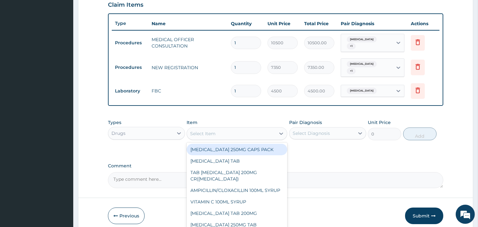 The height and width of the screenshot is (227, 478). Describe the element at coordinates (70, 40) in the screenshot. I see `div: Chat with us now` at that location.